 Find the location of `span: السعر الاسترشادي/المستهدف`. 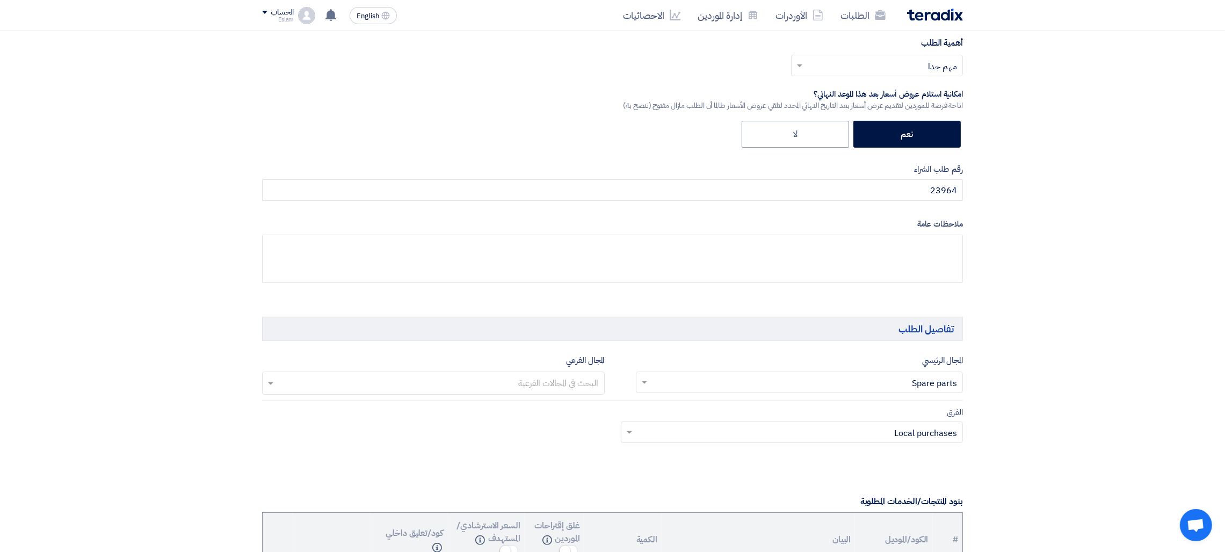

span: السعر الاسترشادي/المستهدف is located at coordinates (488, 532).